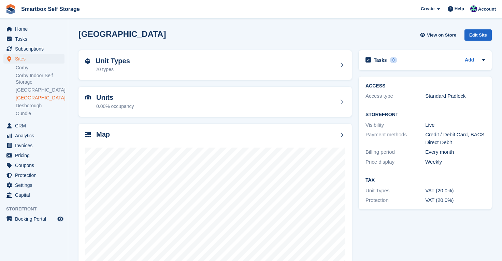 The height and width of the screenshot is (261, 502). I want to click on span: View on Store, so click(442, 35).